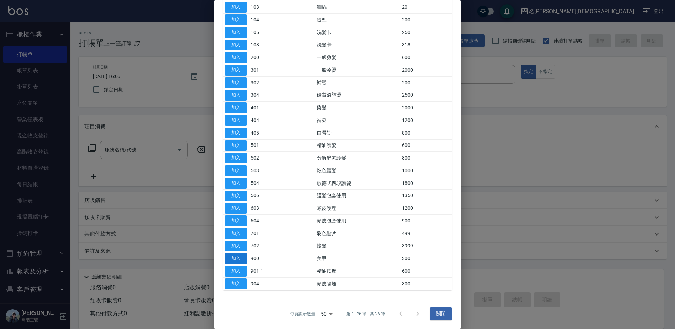  Describe the element at coordinates (267, 233) in the screenshot. I see `td: 701` at that location.